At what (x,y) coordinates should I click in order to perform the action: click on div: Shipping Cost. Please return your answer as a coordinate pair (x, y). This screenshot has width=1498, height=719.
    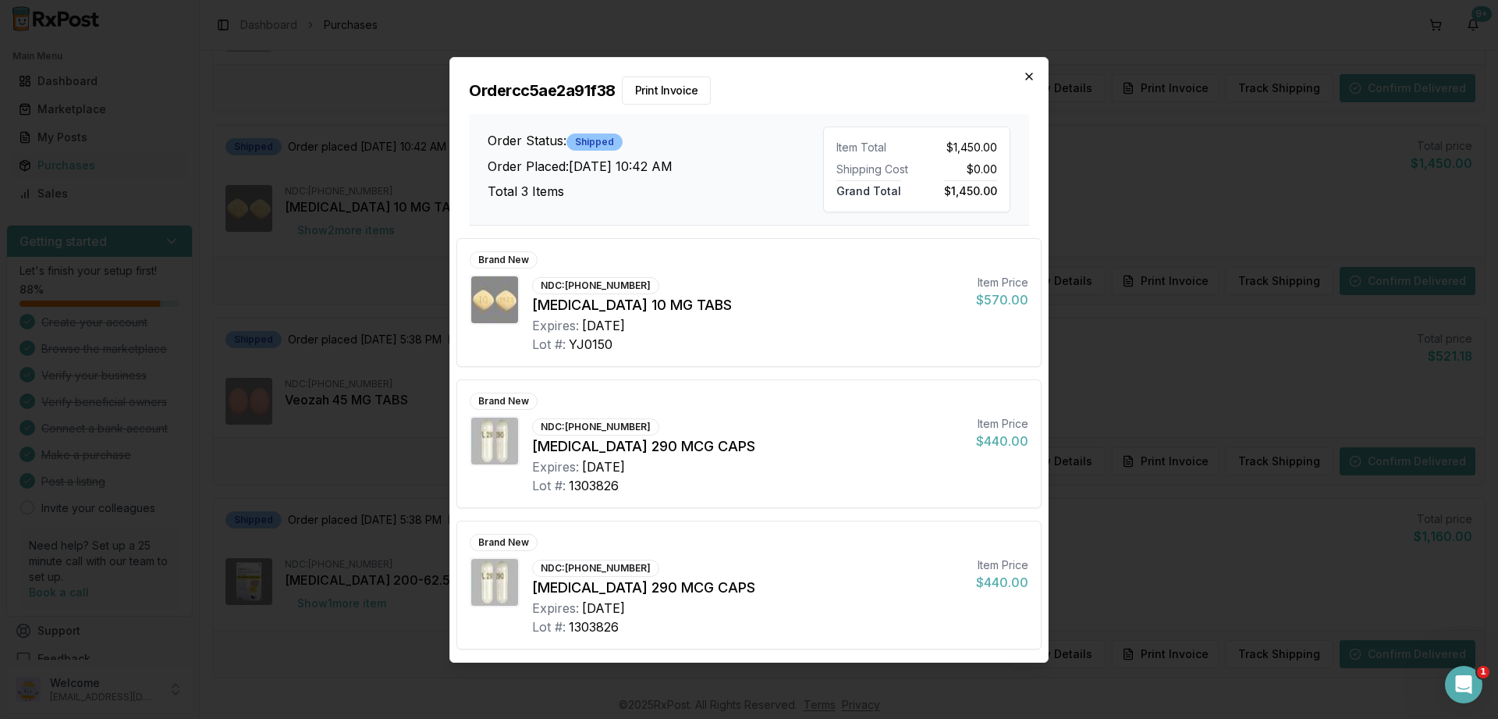
    Looking at the image, I should click on (873, 169).